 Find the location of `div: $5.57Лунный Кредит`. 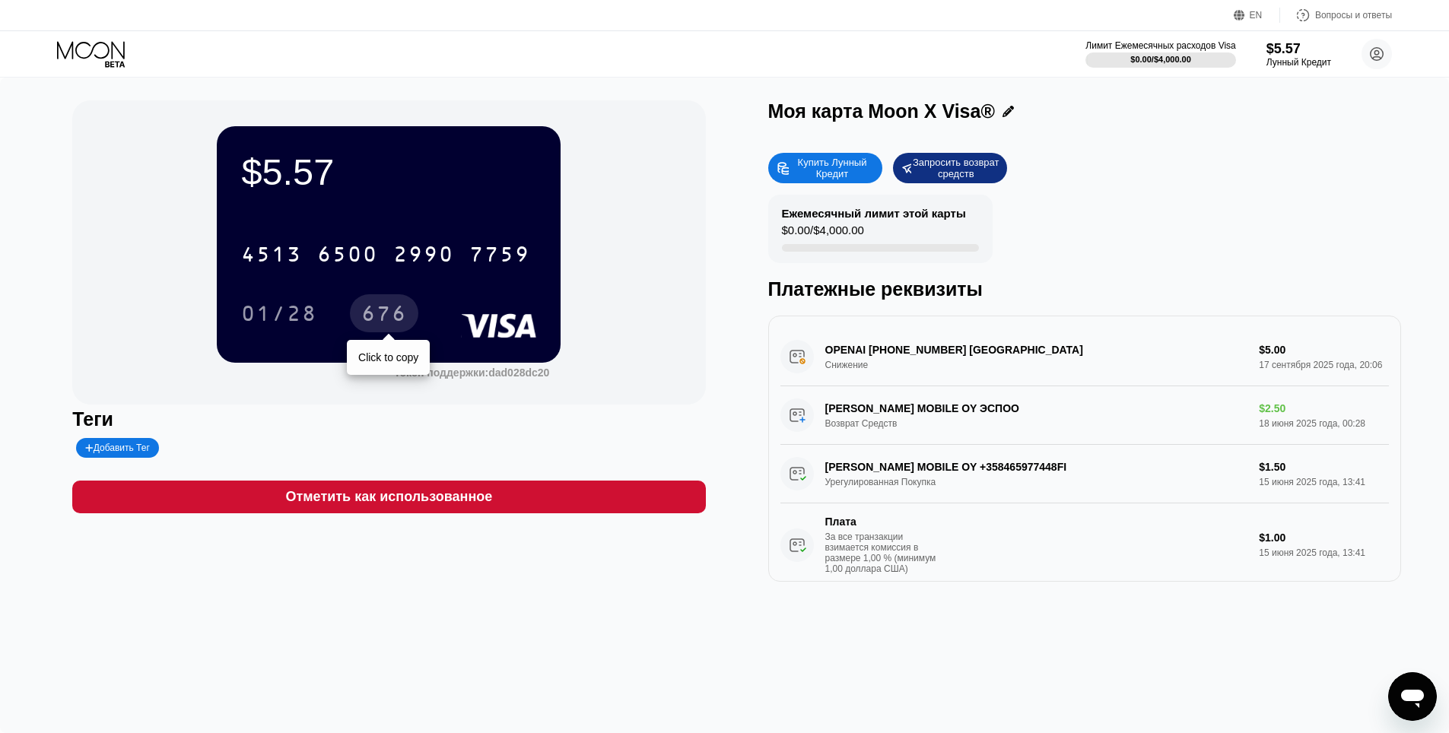

div: $5.57Лунный Кредит is located at coordinates (1299, 54).